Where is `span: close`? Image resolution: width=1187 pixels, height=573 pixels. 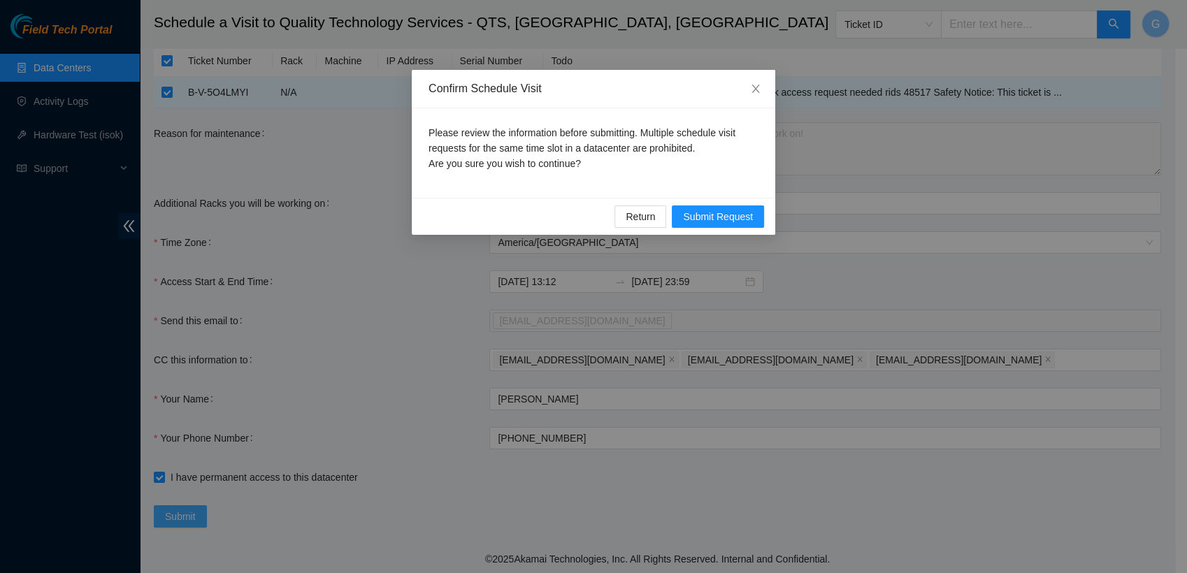
span: close is located at coordinates (756, 89).